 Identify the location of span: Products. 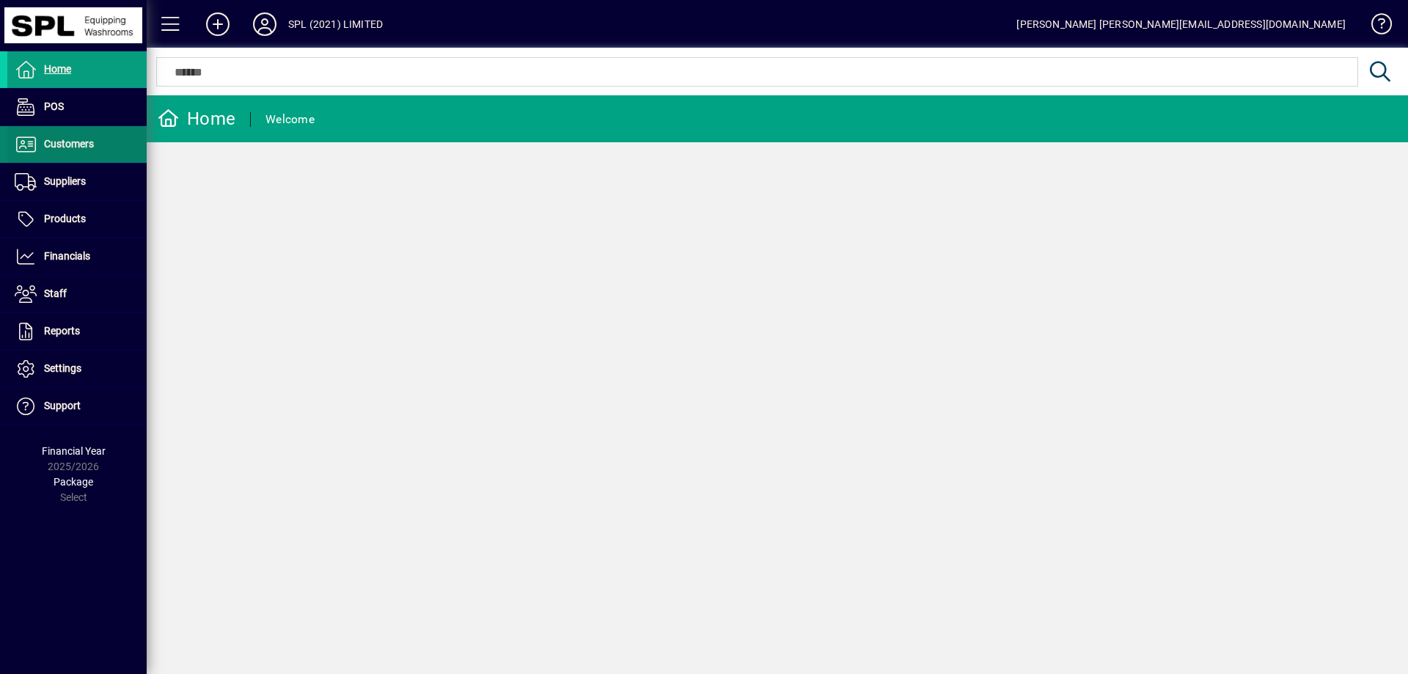
(65, 218).